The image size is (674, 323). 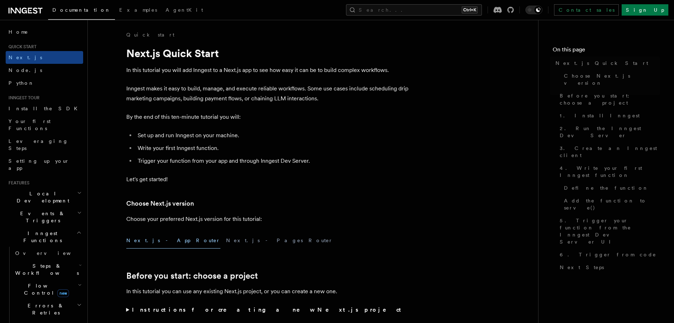 What do you see at coordinates (610, 152) in the screenshot?
I see `span: 3. Create an Inngest client` at bounding box center [610, 152].